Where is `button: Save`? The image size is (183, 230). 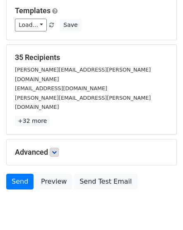
button: Save is located at coordinates (70, 25).